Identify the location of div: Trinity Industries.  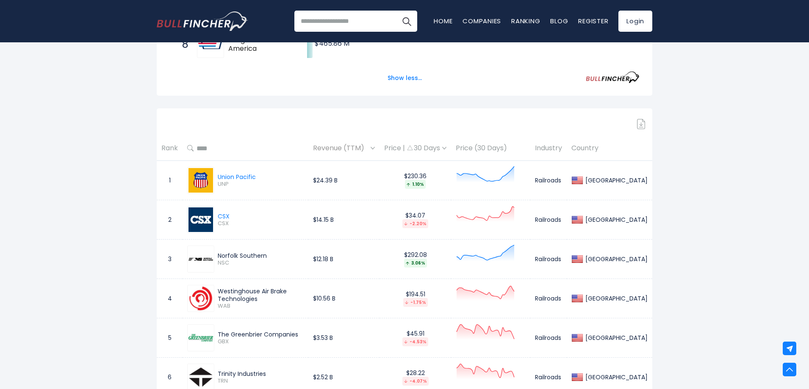
(260, 374).